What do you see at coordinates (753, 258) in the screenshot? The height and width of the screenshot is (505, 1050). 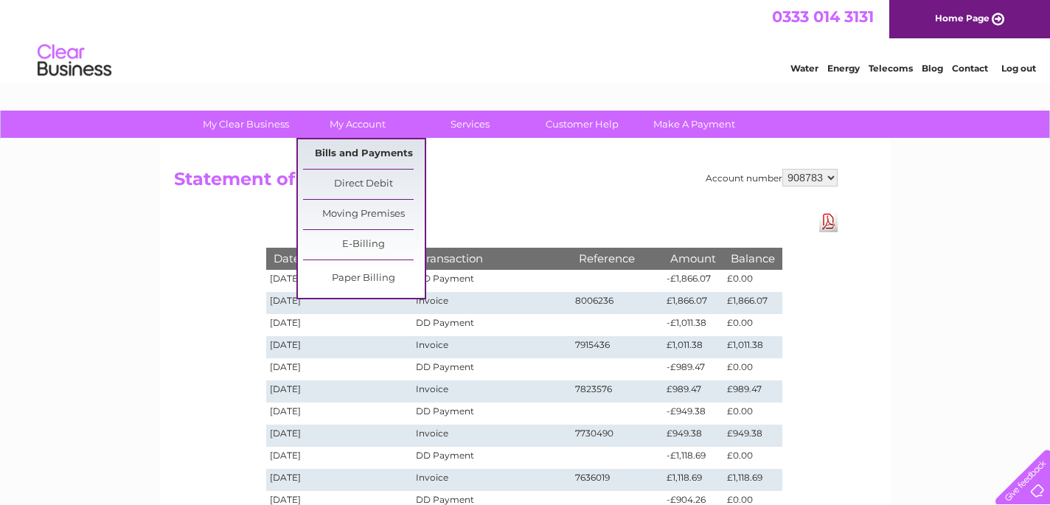 I see `th: Balance` at bounding box center [753, 258].